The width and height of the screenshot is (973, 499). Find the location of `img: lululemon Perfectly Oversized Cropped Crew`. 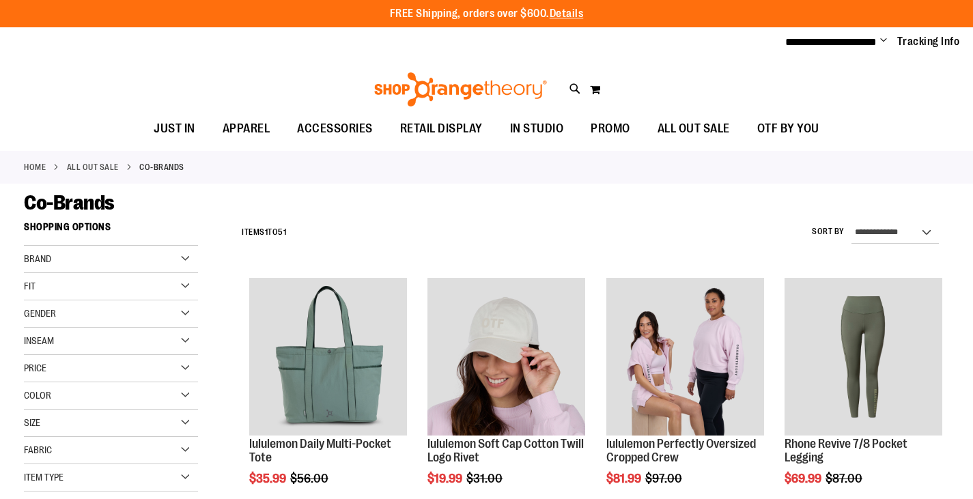

img: lululemon Perfectly Oversized Cropped Crew is located at coordinates (685, 356).